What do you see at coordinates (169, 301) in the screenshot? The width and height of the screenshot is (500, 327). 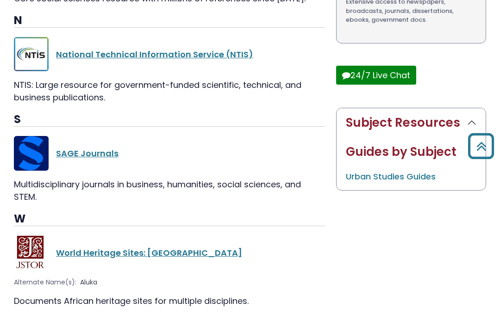 I see `div: Documents African heritage sites for multiple disciplines.` at bounding box center [169, 301].